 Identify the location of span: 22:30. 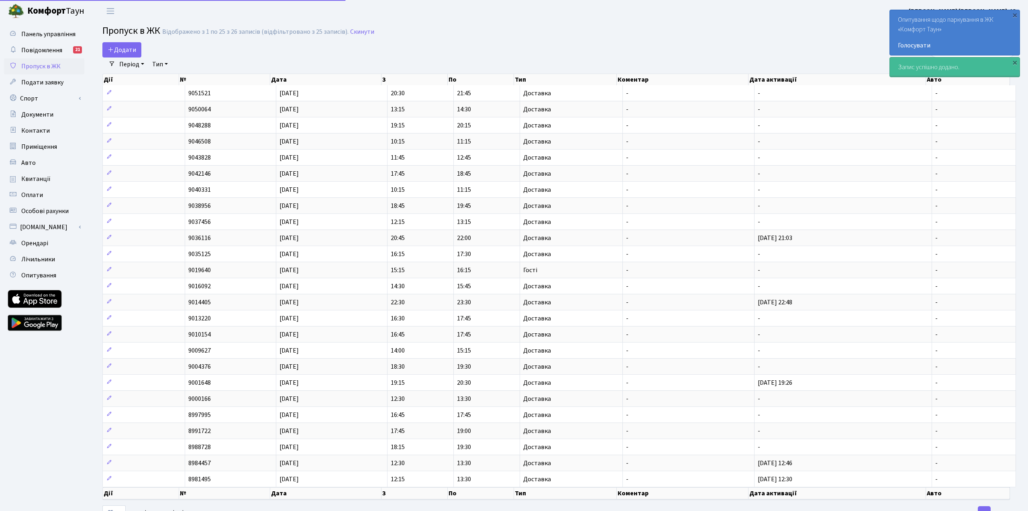
(398, 302).